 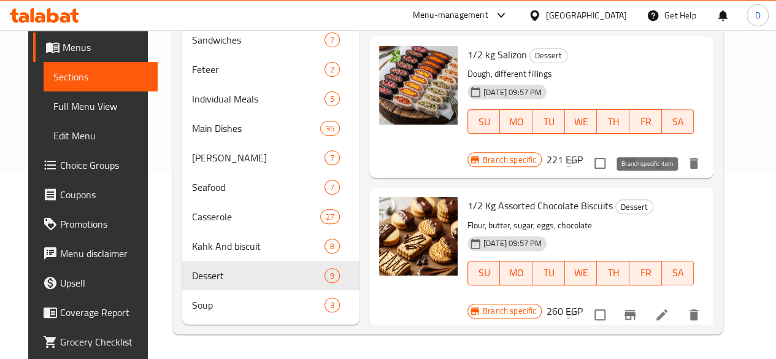 What do you see at coordinates (101, 77) in the screenshot?
I see `a: Sections` at bounding box center [101, 77].